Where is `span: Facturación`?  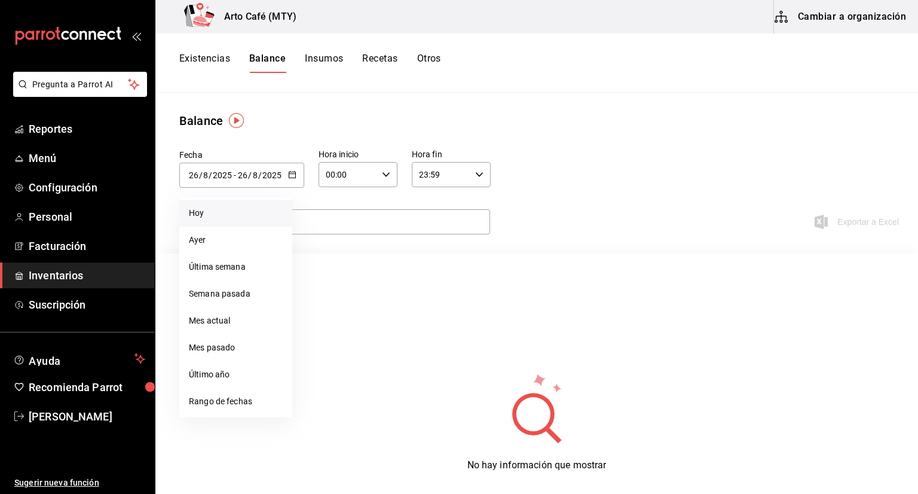
span: Facturación is located at coordinates (87, 246).